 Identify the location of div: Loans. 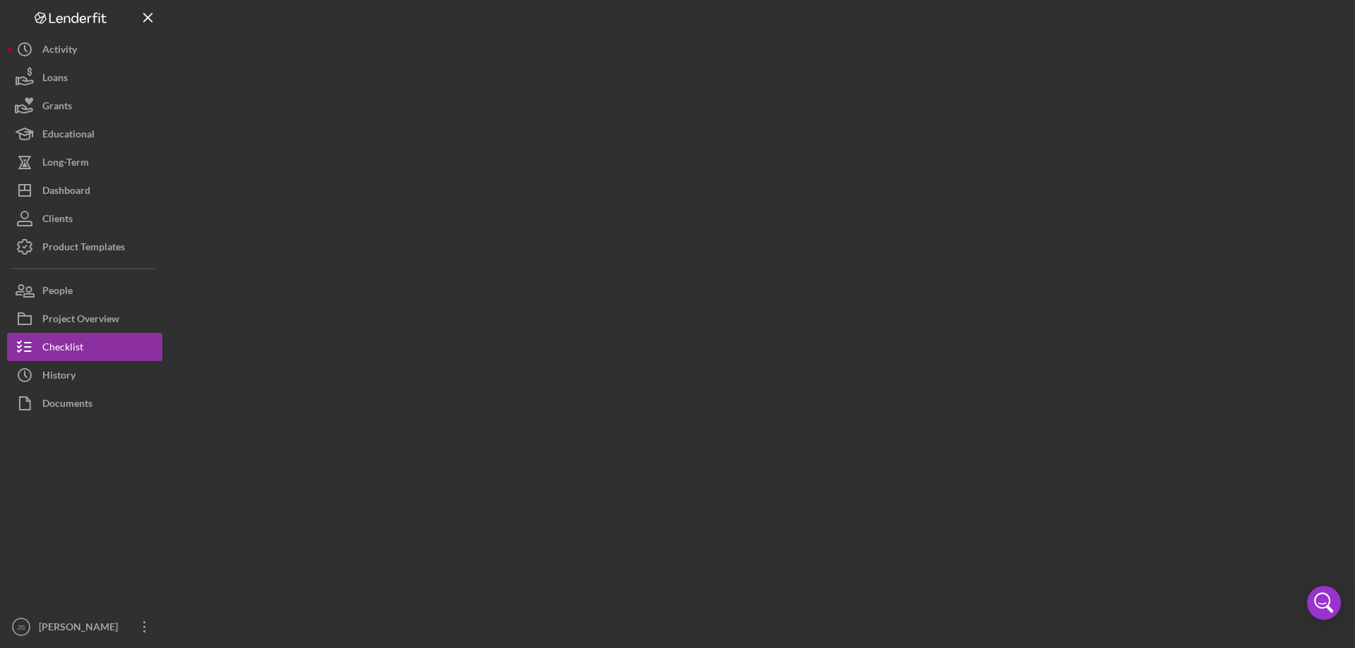
(55, 79).